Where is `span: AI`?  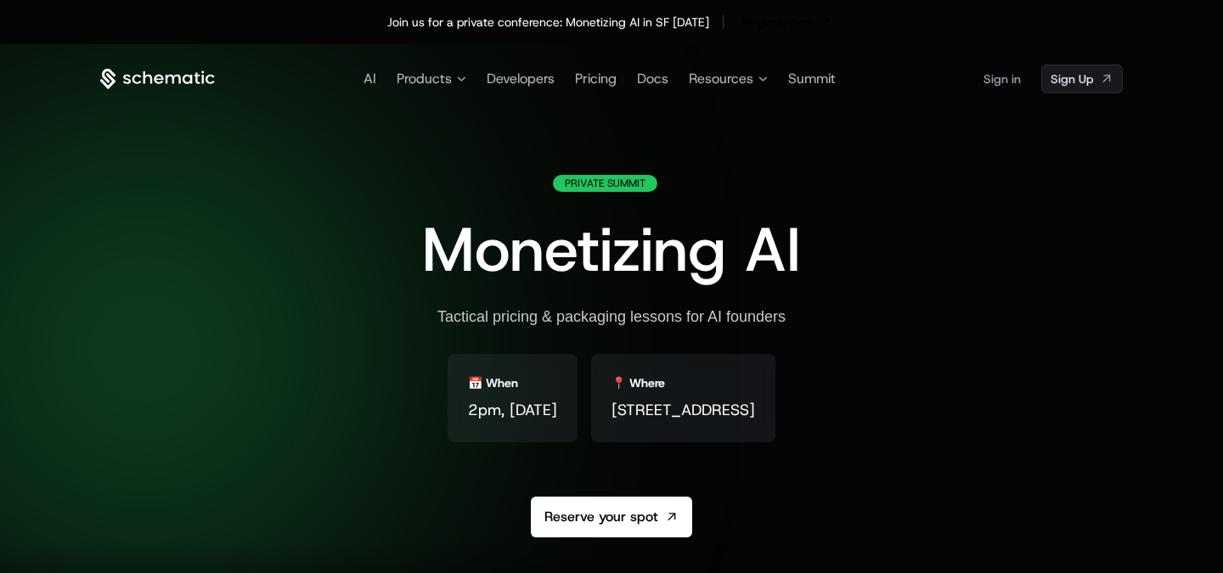
span: AI is located at coordinates (369, 78).